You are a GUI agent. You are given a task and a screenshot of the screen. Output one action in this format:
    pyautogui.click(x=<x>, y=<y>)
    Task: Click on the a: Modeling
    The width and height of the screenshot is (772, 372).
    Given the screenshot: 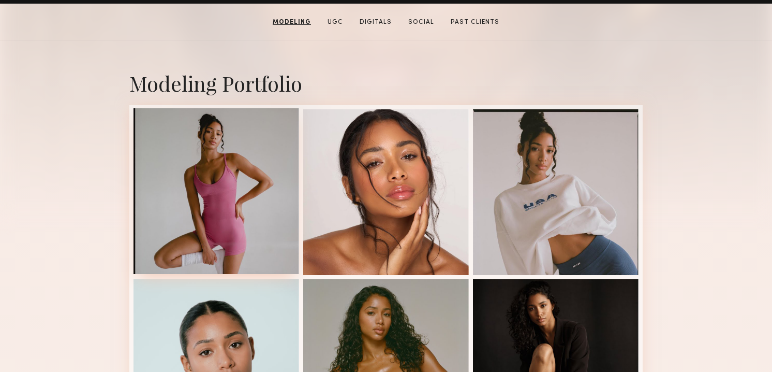 What is the action you would take?
    pyautogui.click(x=292, y=22)
    